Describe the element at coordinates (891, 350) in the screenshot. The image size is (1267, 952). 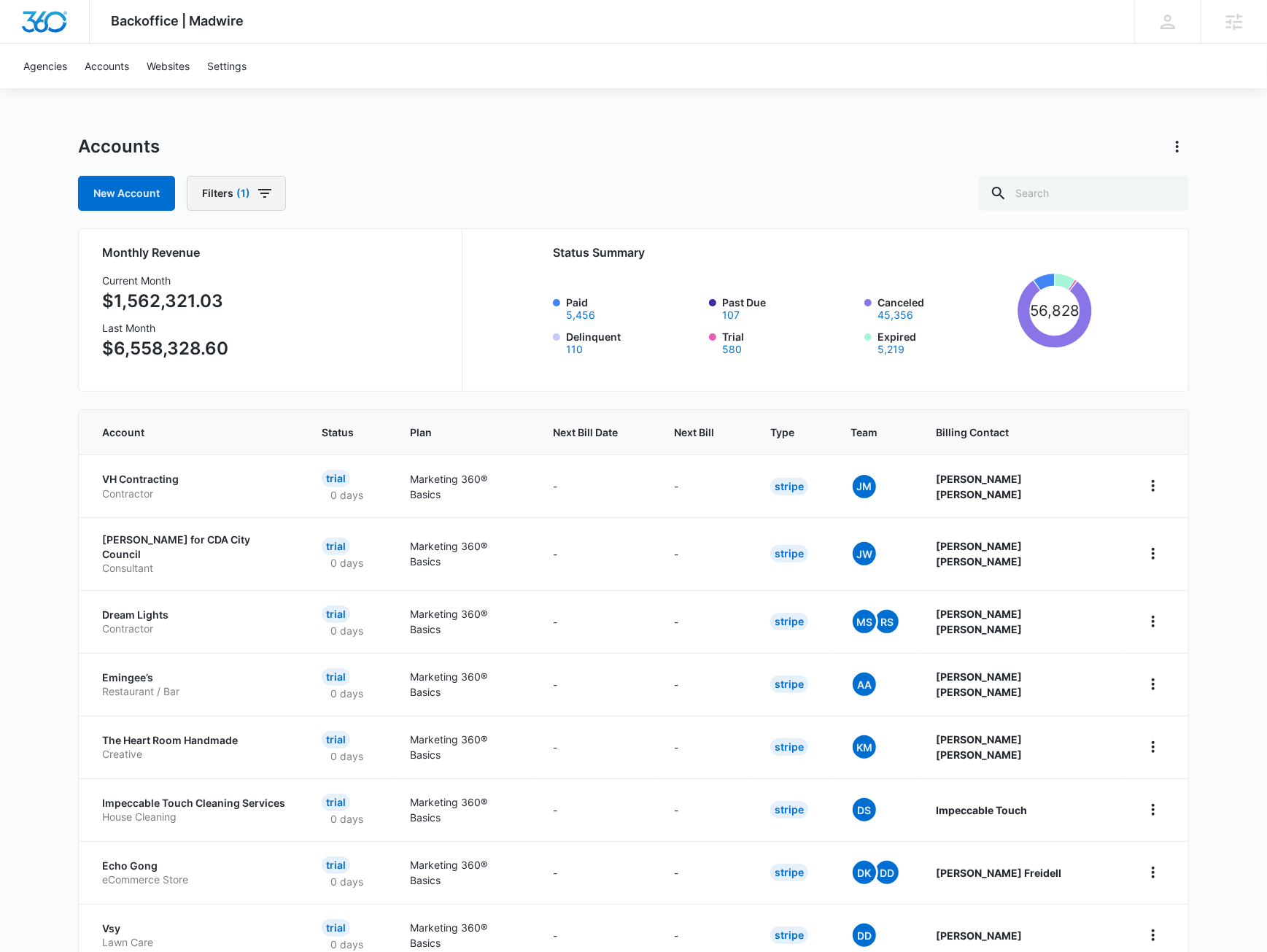
I see `button: Expired` at that location.